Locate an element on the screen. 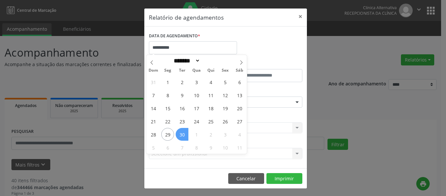 This screenshot has width=446, height=196. span: Outubro 1, 2025 is located at coordinates (196, 134).